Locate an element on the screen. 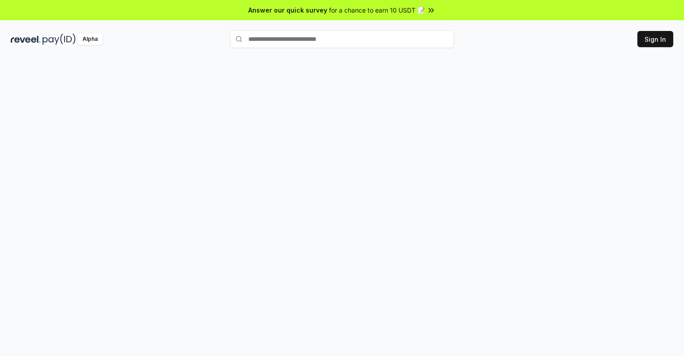  span: Answer our quick survey is located at coordinates (288, 10).